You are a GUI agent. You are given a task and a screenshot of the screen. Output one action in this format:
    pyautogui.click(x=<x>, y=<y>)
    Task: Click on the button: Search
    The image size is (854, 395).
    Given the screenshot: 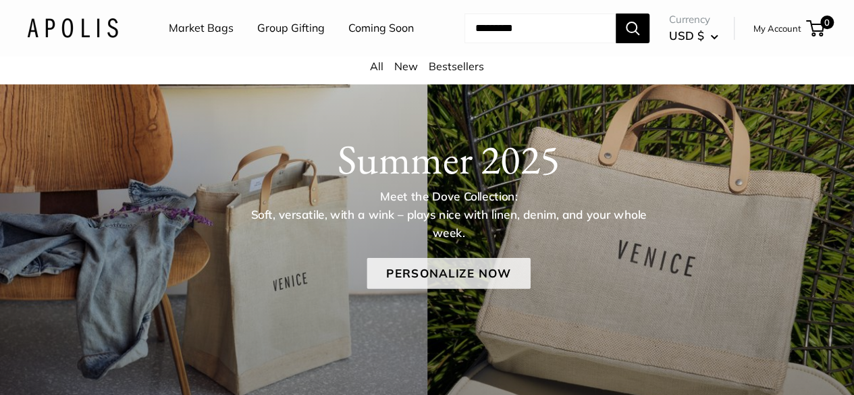 What is the action you would take?
    pyautogui.click(x=633, y=28)
    